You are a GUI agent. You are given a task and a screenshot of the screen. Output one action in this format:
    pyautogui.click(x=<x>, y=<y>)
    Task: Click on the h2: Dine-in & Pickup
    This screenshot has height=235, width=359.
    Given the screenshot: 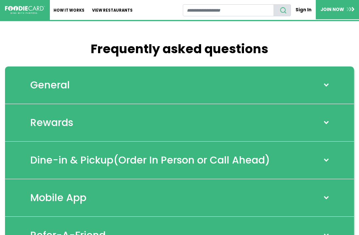 What is the action you would take?
    pyautogui.click(x=150, y=160)
    